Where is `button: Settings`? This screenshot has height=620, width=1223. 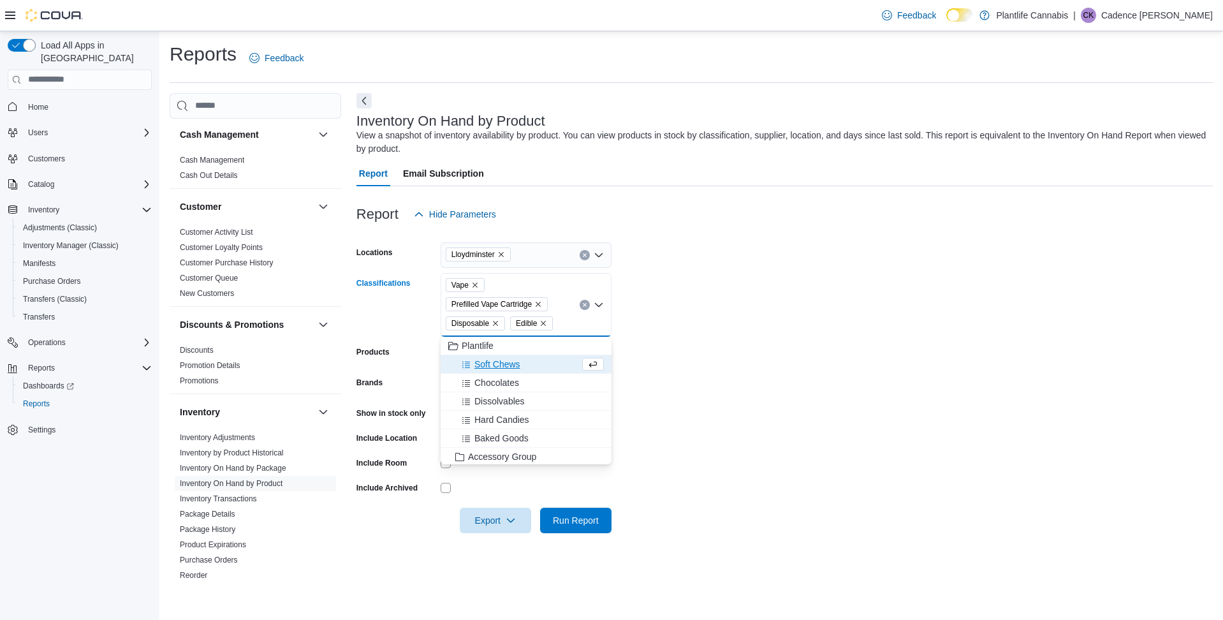 button: Settings is located at coordinates (80, 429).